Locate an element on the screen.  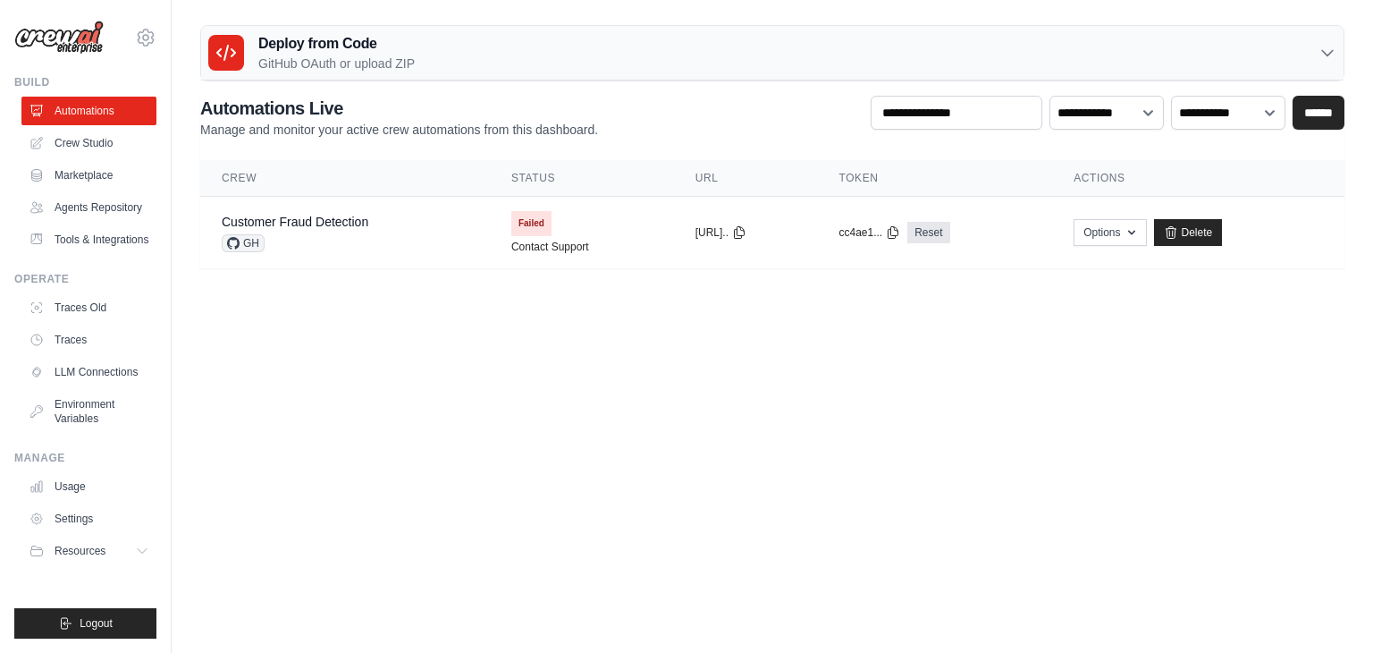
span: Resources is located at coordinates (80, 551).